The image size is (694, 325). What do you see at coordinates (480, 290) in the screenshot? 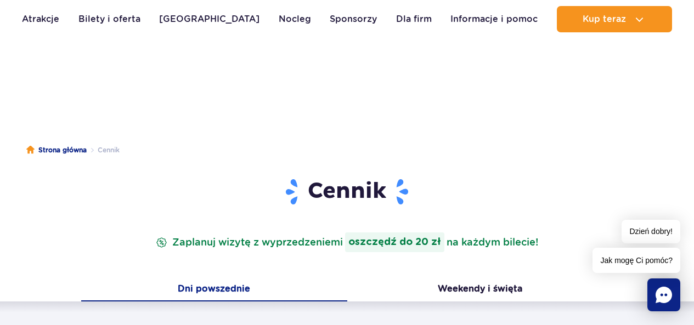
I see `button: Weekendy i święta` at bounding box center [480, 290].